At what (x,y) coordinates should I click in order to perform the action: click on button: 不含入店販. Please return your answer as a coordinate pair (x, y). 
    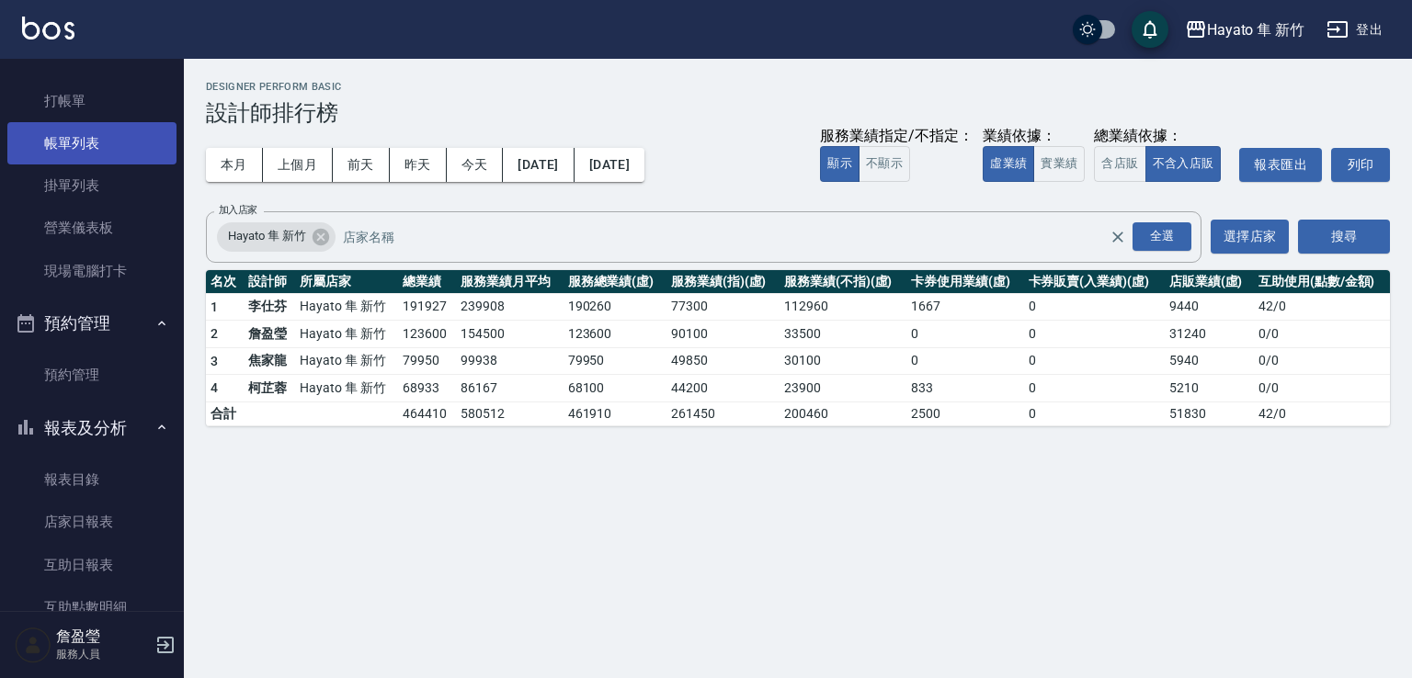
    Looking at the image, I should click on (1183, 164).